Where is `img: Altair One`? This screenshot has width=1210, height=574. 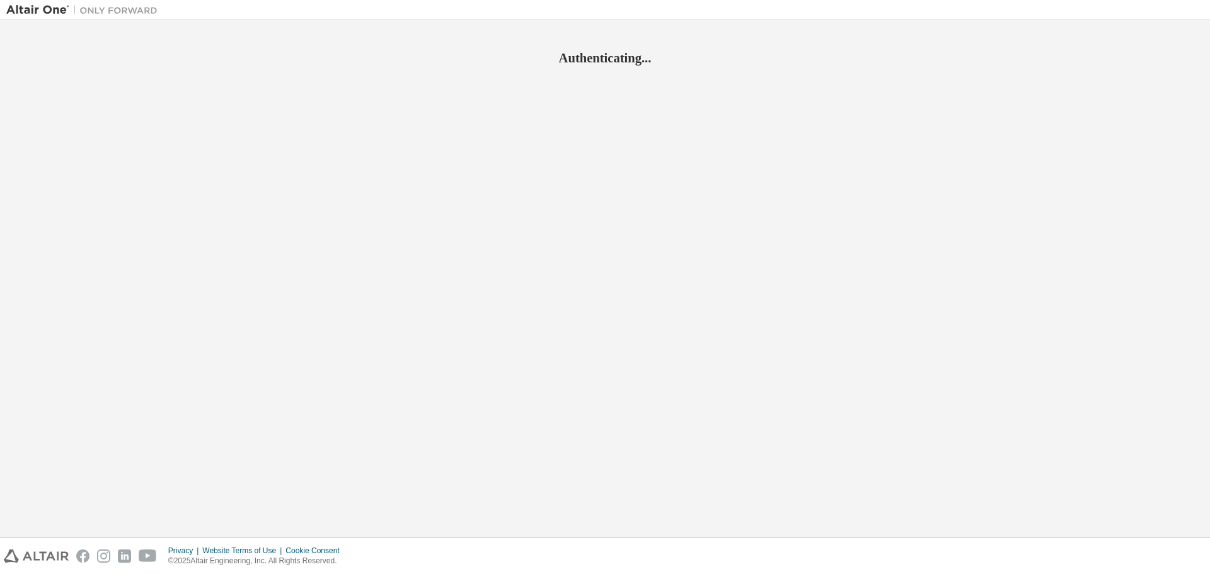
img: Altair One is located at coordinates (85, 10).